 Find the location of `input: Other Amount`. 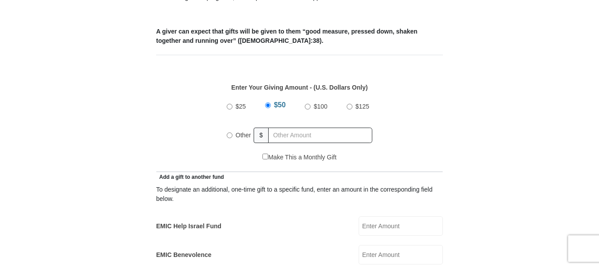

input: Other Amount is located at coordinates (320, 135).